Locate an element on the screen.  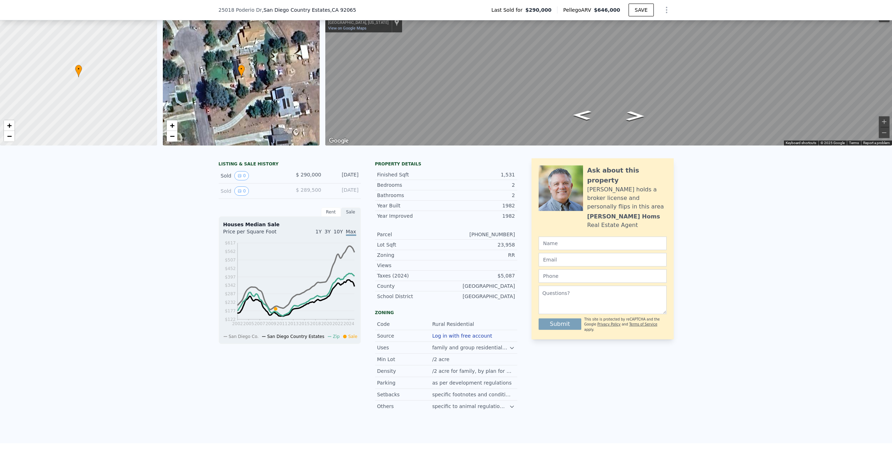
div: County is located at coordinates (412, 286).